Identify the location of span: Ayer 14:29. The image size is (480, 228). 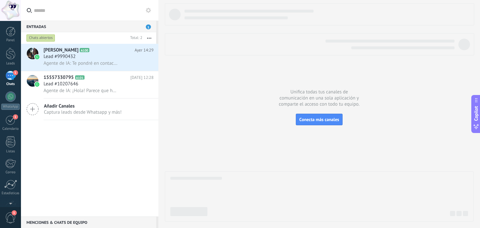
(144, 50).